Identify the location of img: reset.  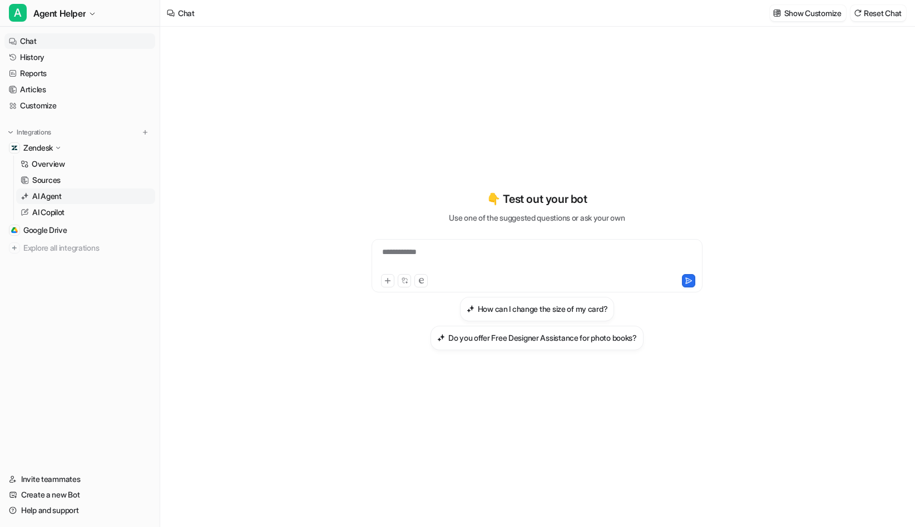
(858, 13).